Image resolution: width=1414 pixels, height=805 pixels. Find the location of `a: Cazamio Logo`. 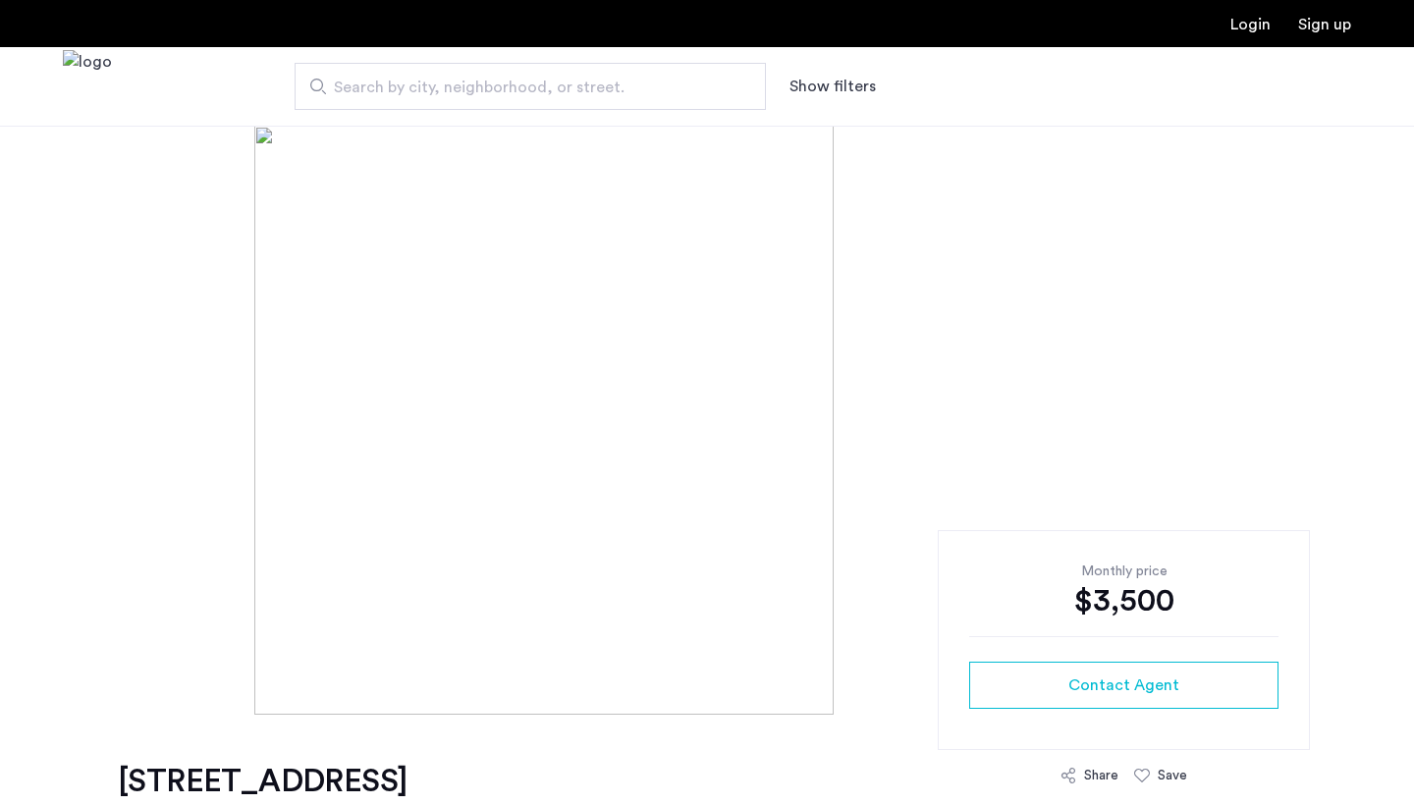

a: Cazamio Logo is located at coordinates (87, 86).